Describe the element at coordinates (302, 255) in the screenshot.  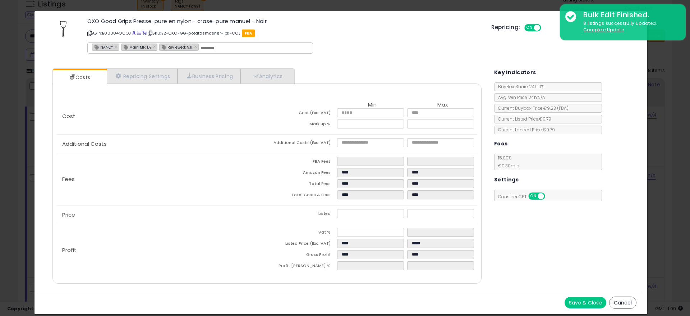
I see `td: Gross Profit` at that location.